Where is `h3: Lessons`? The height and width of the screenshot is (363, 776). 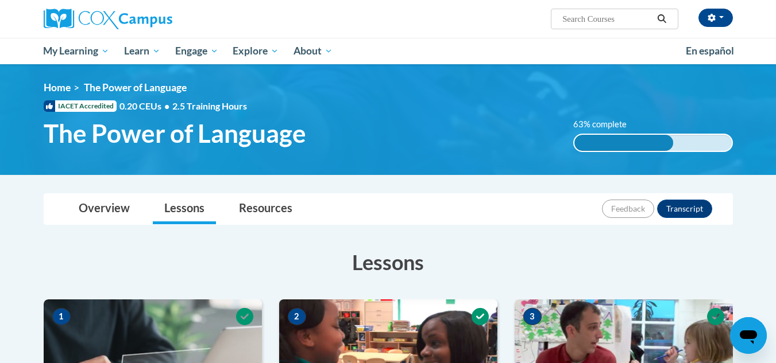
h3: Lessons is located at coordinates (388, 262).